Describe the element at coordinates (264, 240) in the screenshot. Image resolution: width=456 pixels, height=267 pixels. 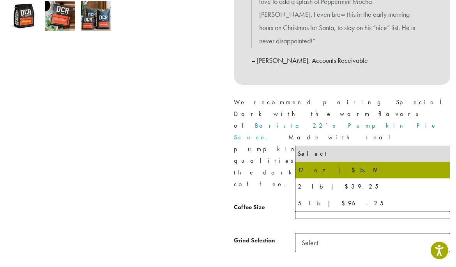
I see `label: Grind Selection` at that location.